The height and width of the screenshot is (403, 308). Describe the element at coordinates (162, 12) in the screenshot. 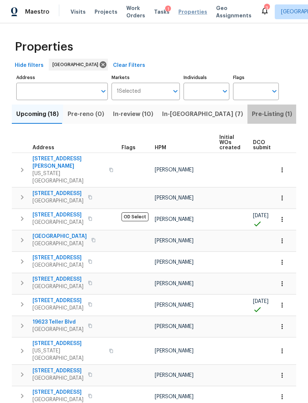

I see `span: Tasks` at that location.